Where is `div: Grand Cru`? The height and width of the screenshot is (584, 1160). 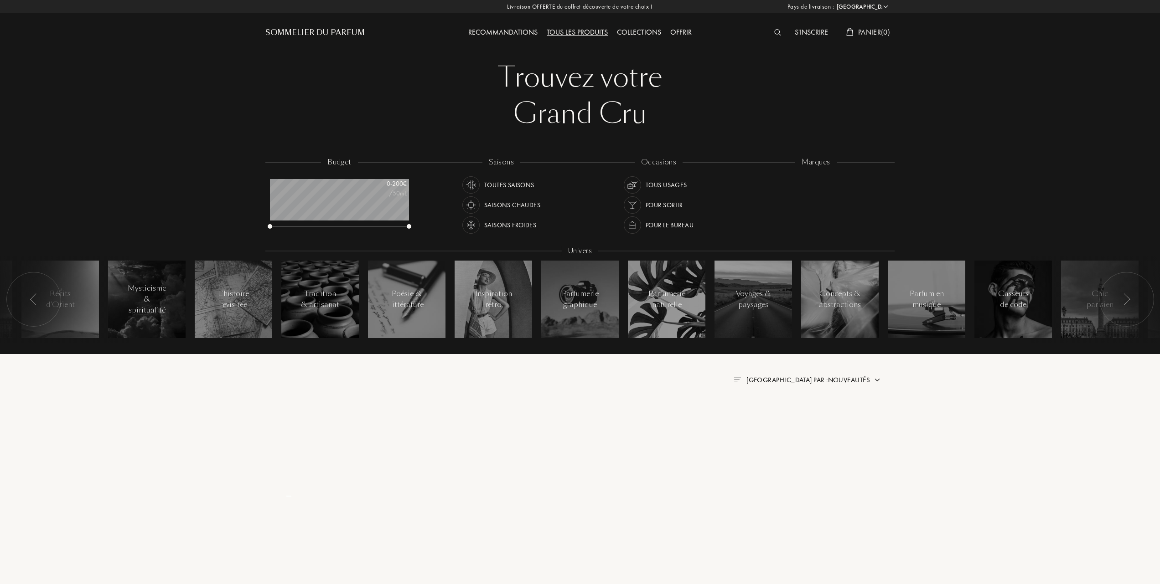 div: Grand Cru is located at coordinates (580, 114).